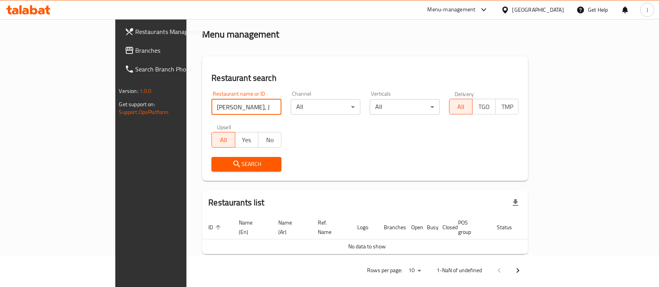 The image size is (659, 287). Describe the element at coordinates (251, 228) in the screenshot. I see `span: Name (En)` at that location.